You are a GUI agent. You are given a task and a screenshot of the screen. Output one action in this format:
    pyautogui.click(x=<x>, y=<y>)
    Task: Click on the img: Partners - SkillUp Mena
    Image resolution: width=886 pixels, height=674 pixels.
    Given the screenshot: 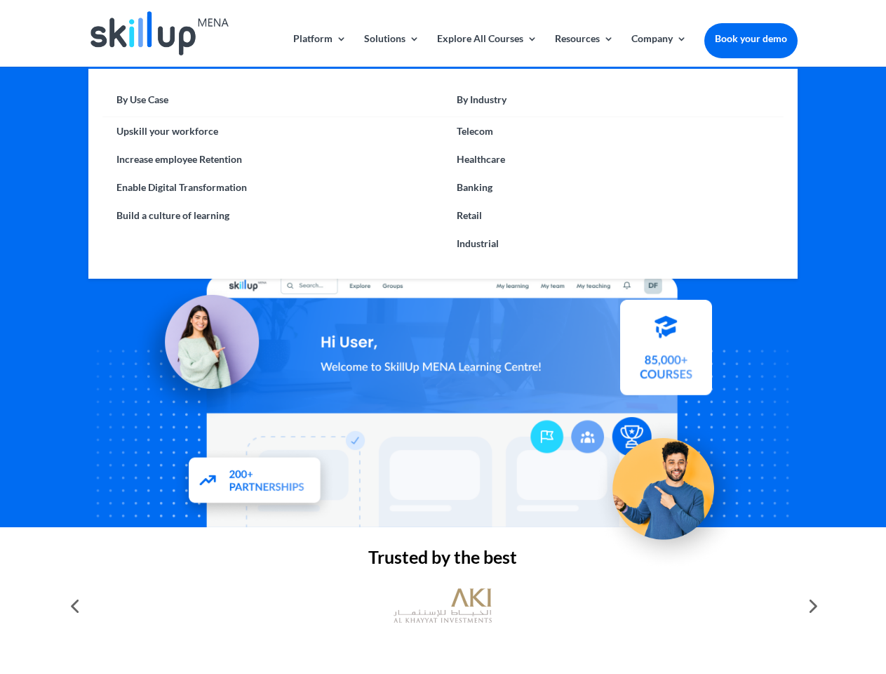 What is the action you would take?
    pyautogui.click(x=255, y=484)
    